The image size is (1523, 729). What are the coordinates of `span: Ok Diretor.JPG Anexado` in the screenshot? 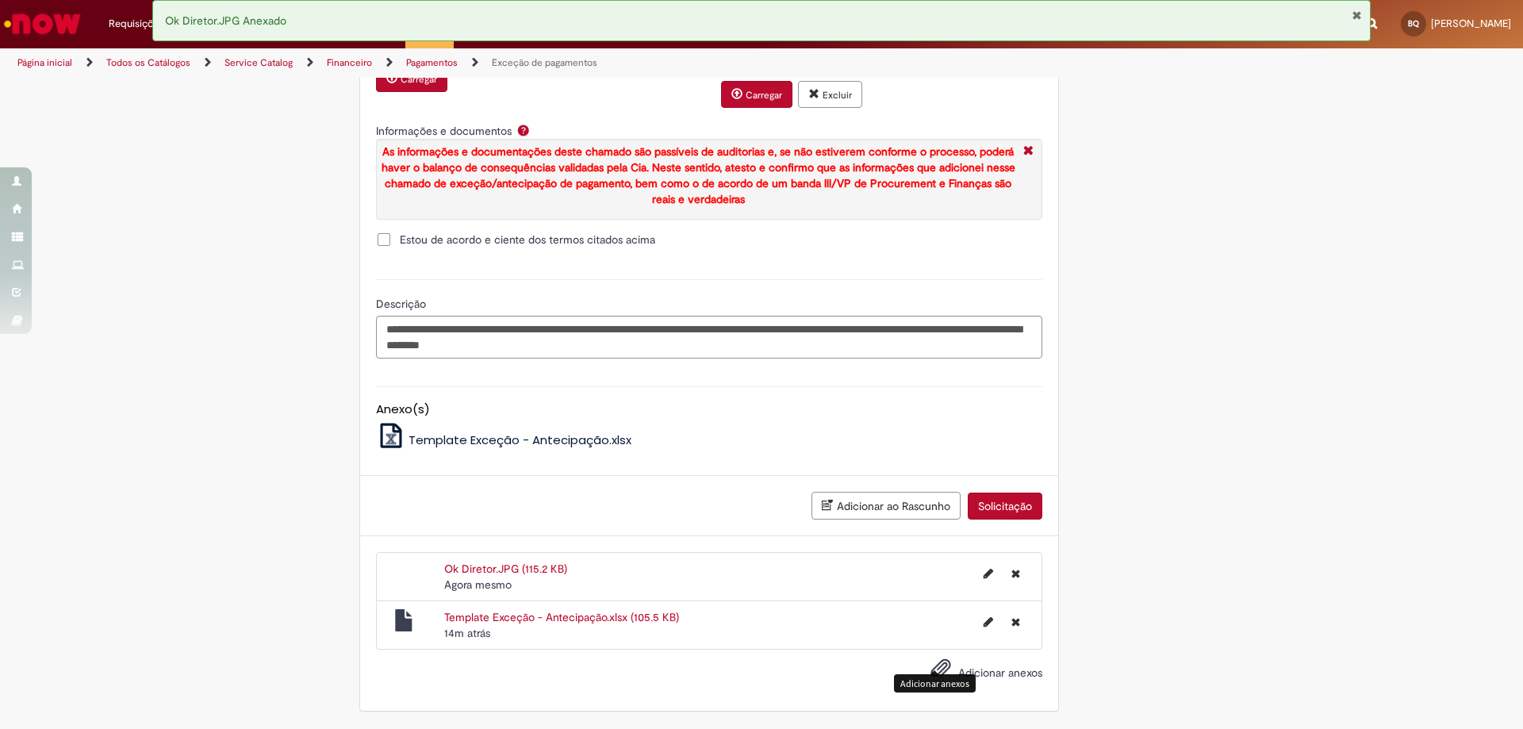 It's located at (225, 21).